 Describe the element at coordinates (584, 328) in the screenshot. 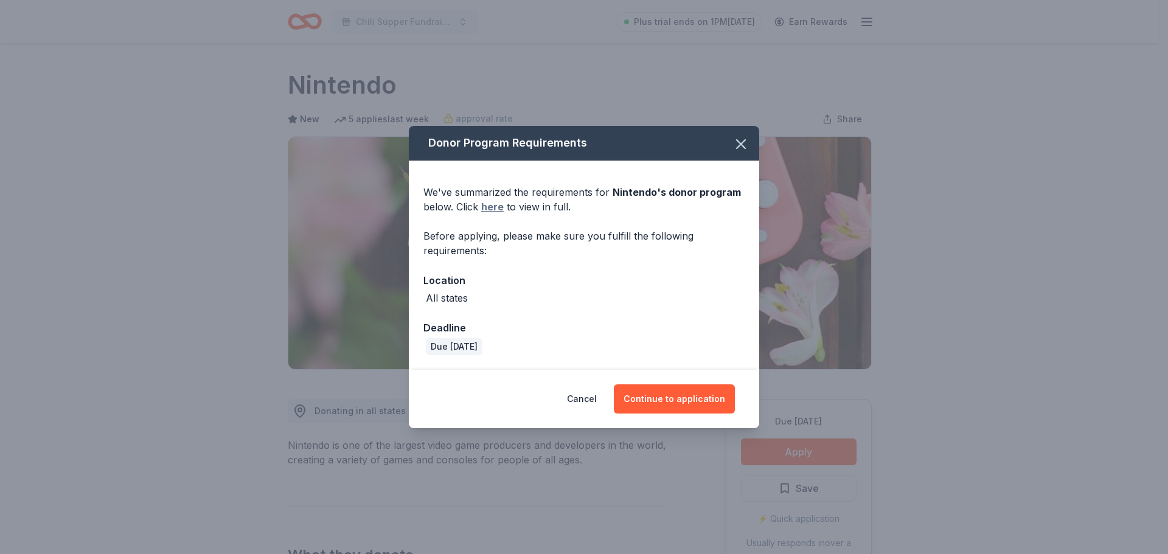

I see `div: Deadline` at that location.